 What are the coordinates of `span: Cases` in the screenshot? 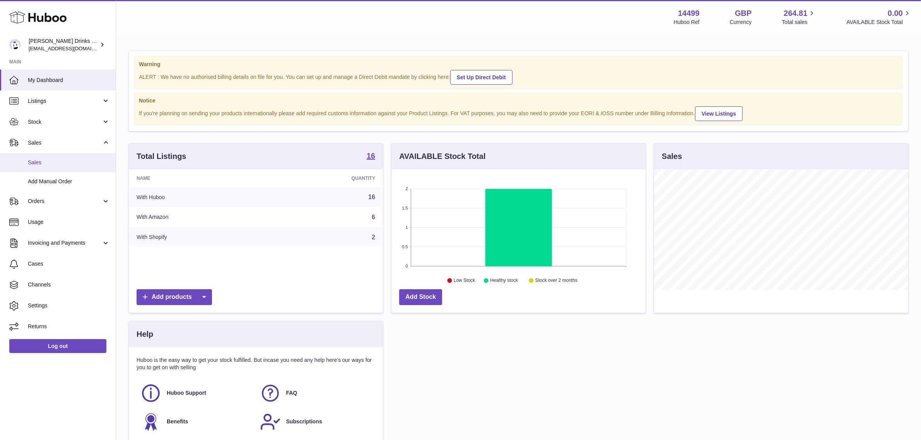 It's located at (69, 264).